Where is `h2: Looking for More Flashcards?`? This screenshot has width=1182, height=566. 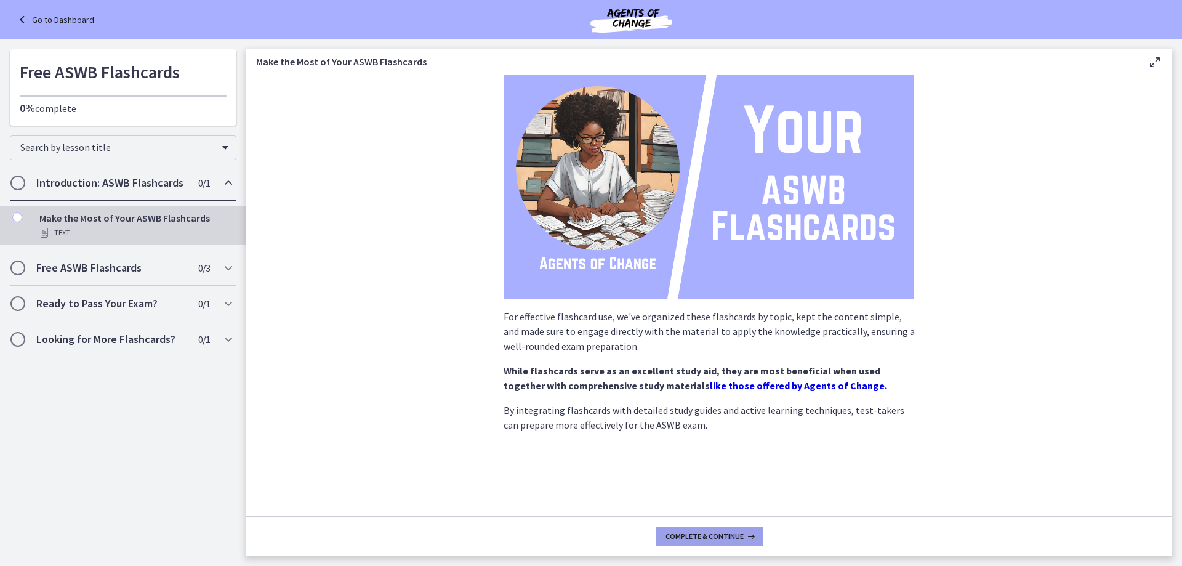
h2: Looking for More Flashcards? is located at coordinates (111, 339).